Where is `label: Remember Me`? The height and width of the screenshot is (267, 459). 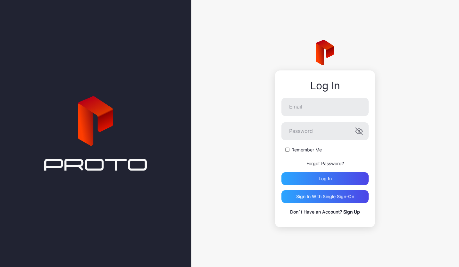 label: Remember Me is located at coordinates (306, 150).